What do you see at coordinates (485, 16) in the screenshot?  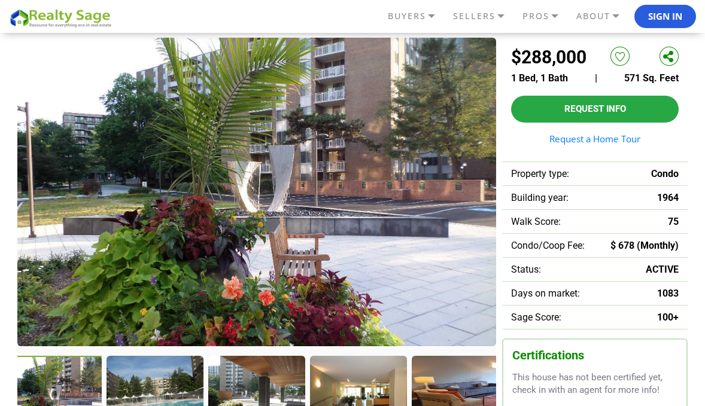 I see `a: SELLERS` at bounding box center [485, 16].